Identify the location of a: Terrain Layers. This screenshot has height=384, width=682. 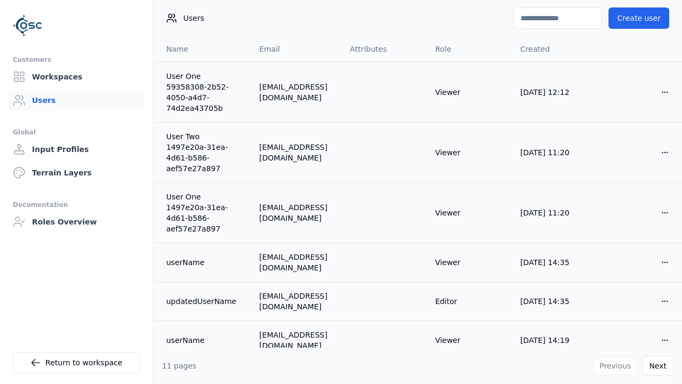
(76, 173).